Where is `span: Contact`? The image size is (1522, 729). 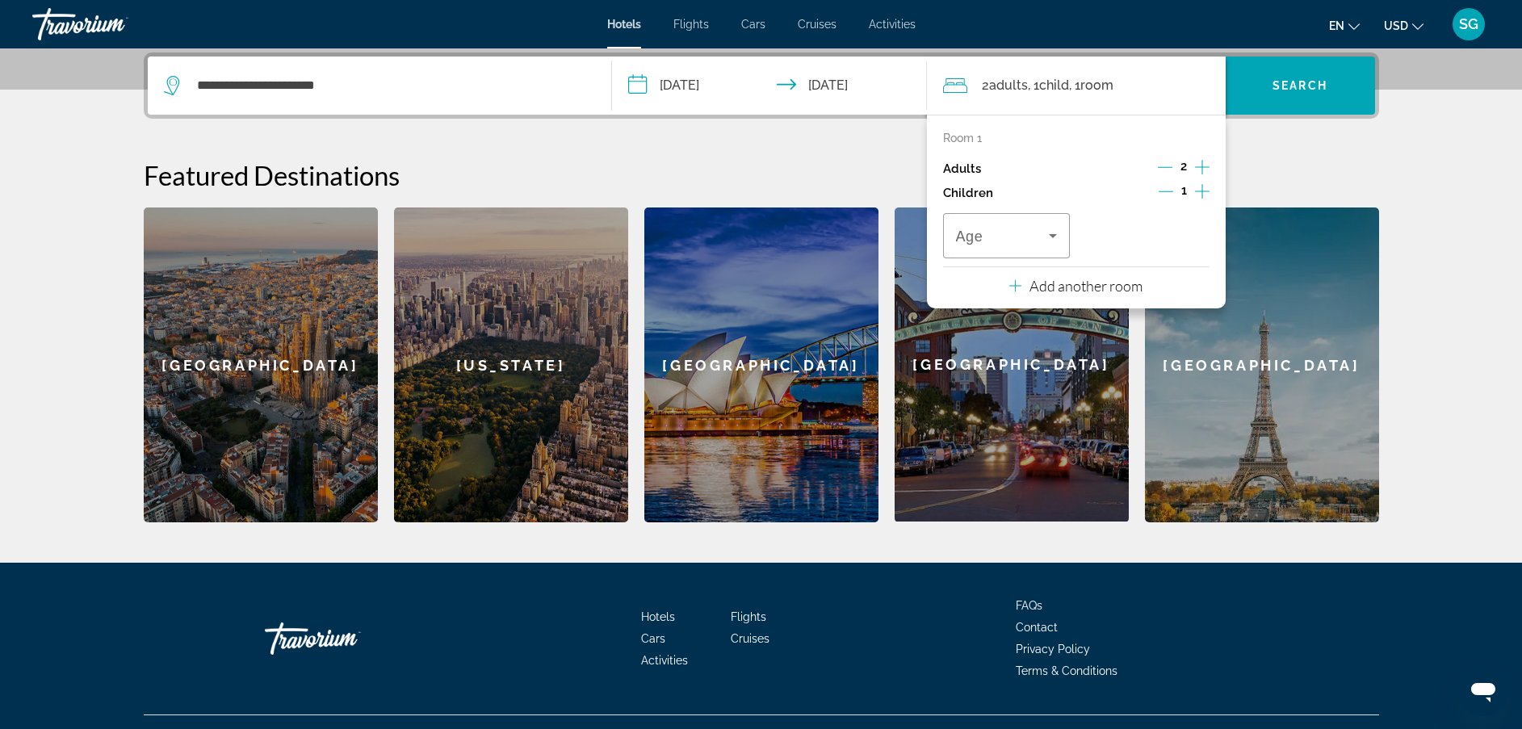
span: Contact is located at coordinates (1037, 627).